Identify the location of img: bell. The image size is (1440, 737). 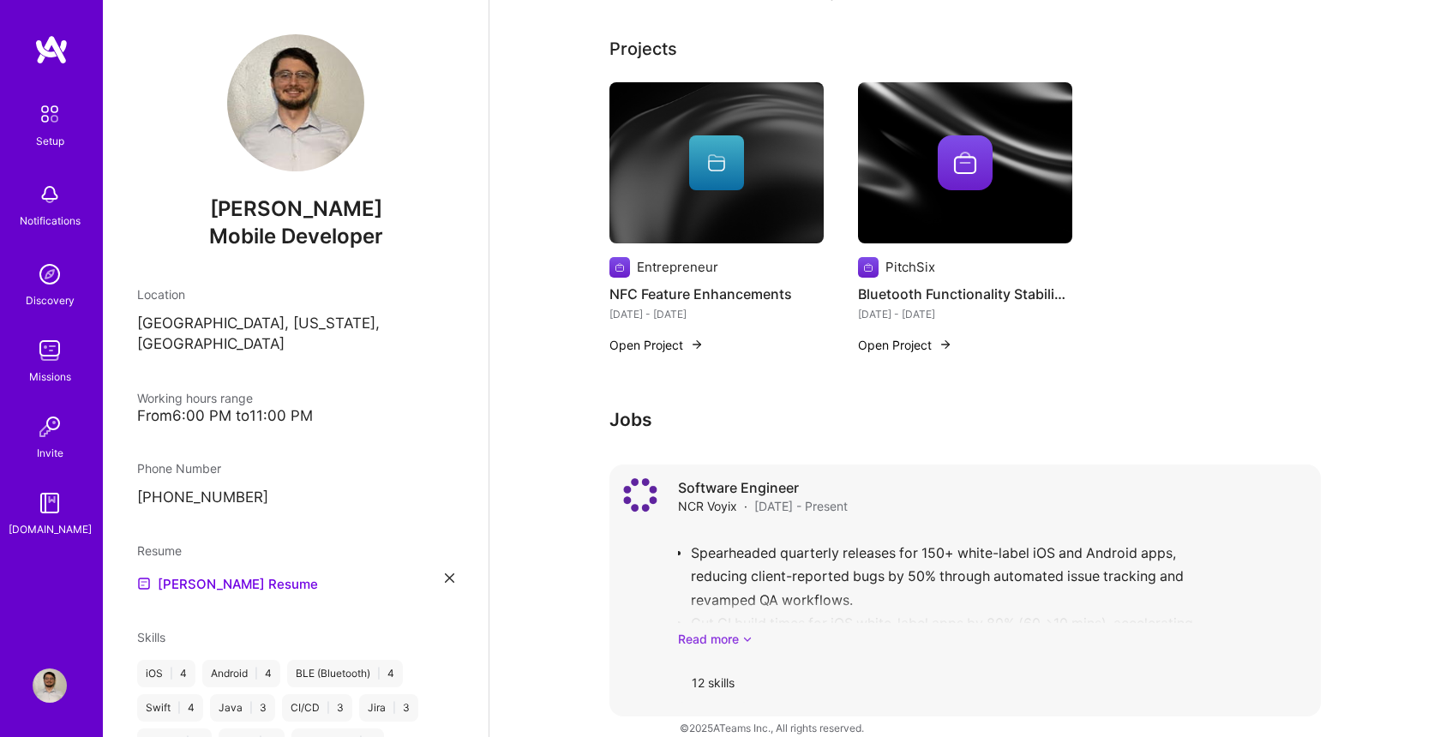
(50, 195).